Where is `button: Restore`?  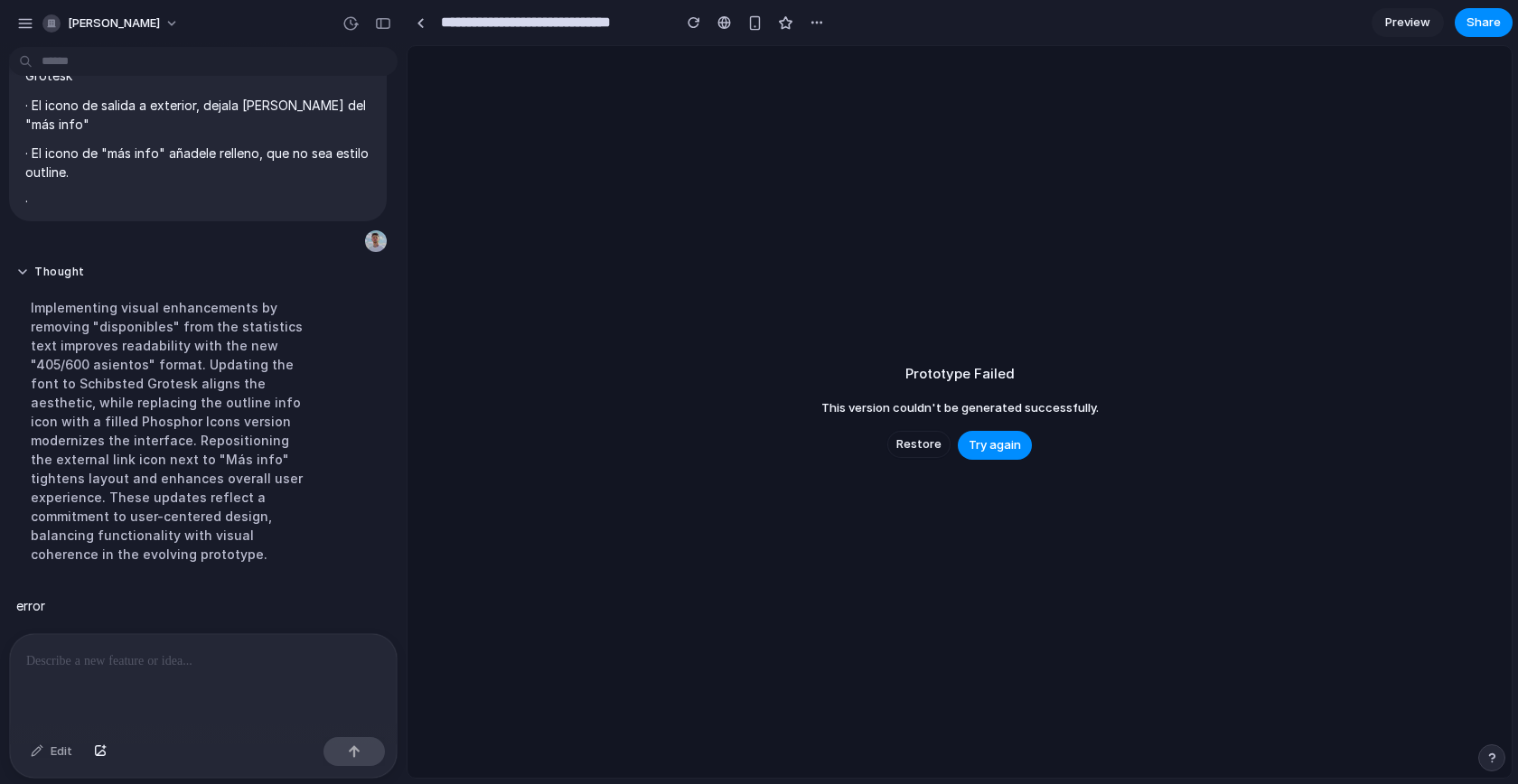 button: Restore is located at coordinates (919, 444).